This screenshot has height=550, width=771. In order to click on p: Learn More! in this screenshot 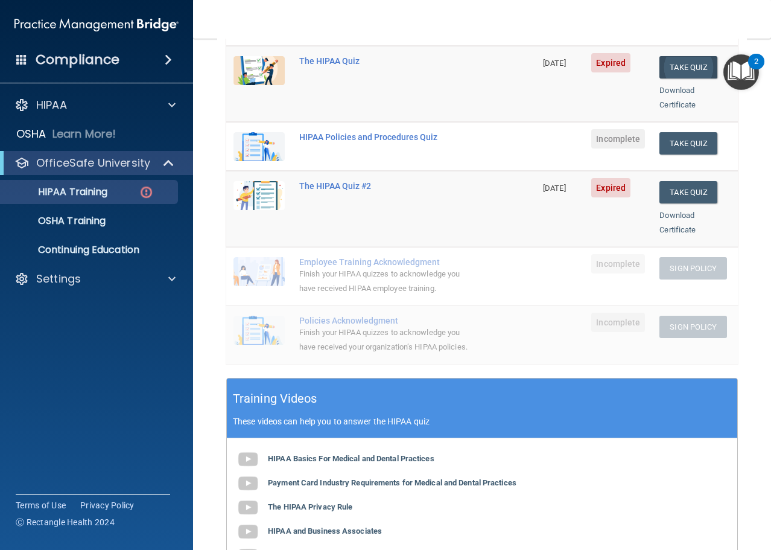, I will do `click(84, 134)`.